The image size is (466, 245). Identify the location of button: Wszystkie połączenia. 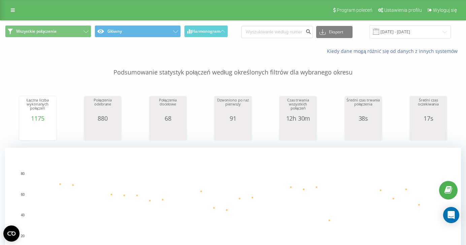
(48, 31).